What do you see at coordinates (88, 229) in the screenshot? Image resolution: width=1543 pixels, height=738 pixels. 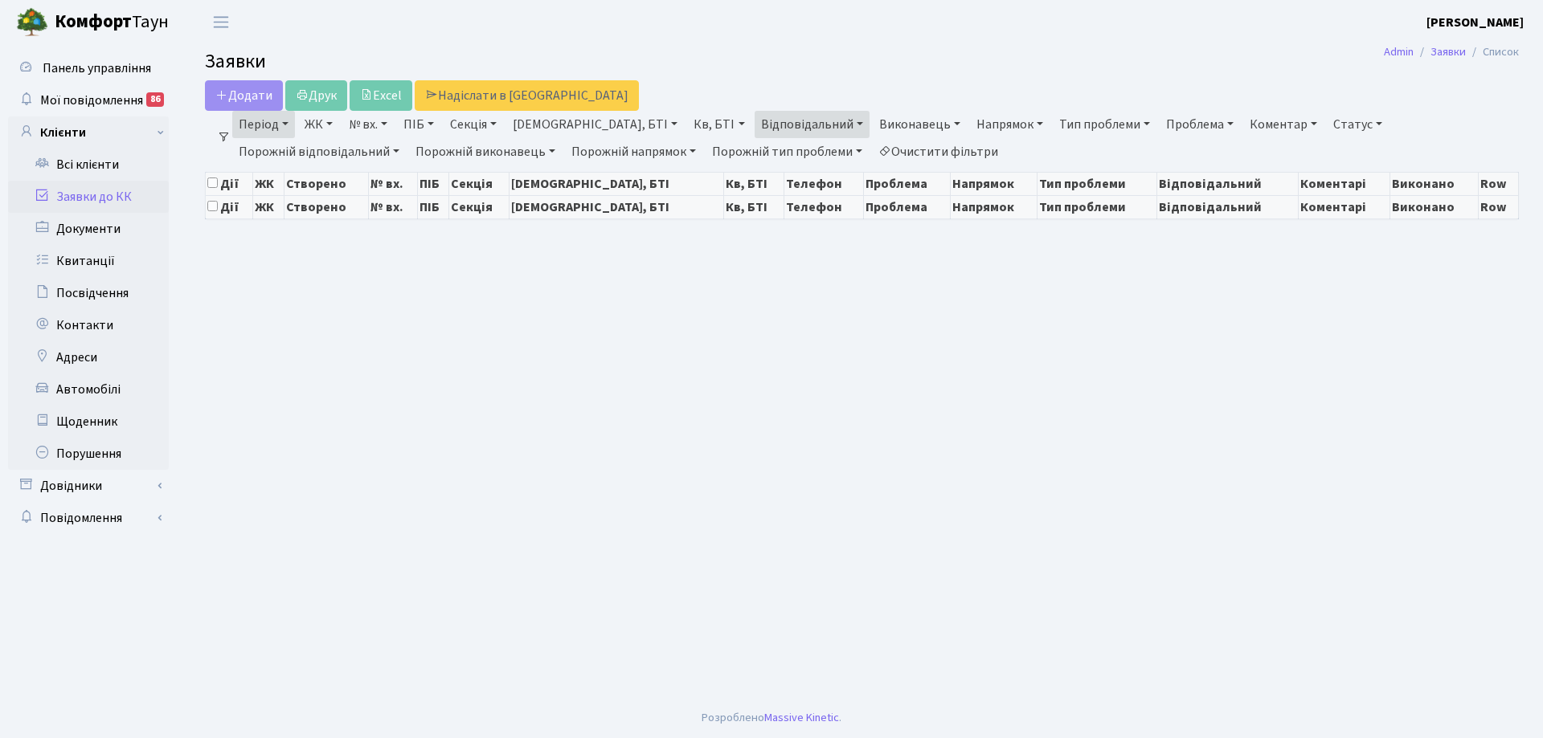 I see `a: Документи` at bounding box center [88, 229].